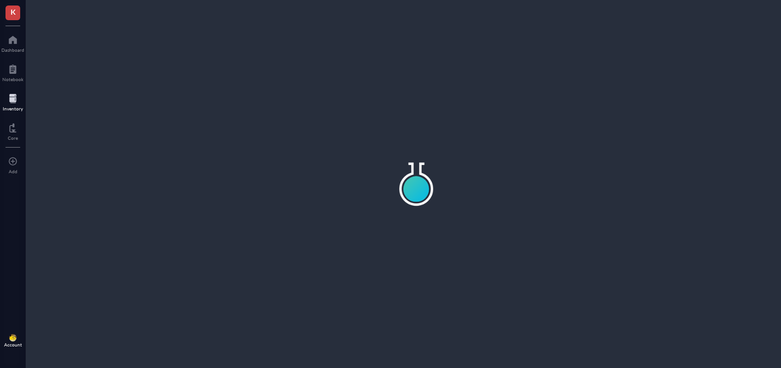 The height and width of the screenshot is (368, 781). Describe the element at coordinates (13, 138) in the screenshot. I see `div: Core` at that location.